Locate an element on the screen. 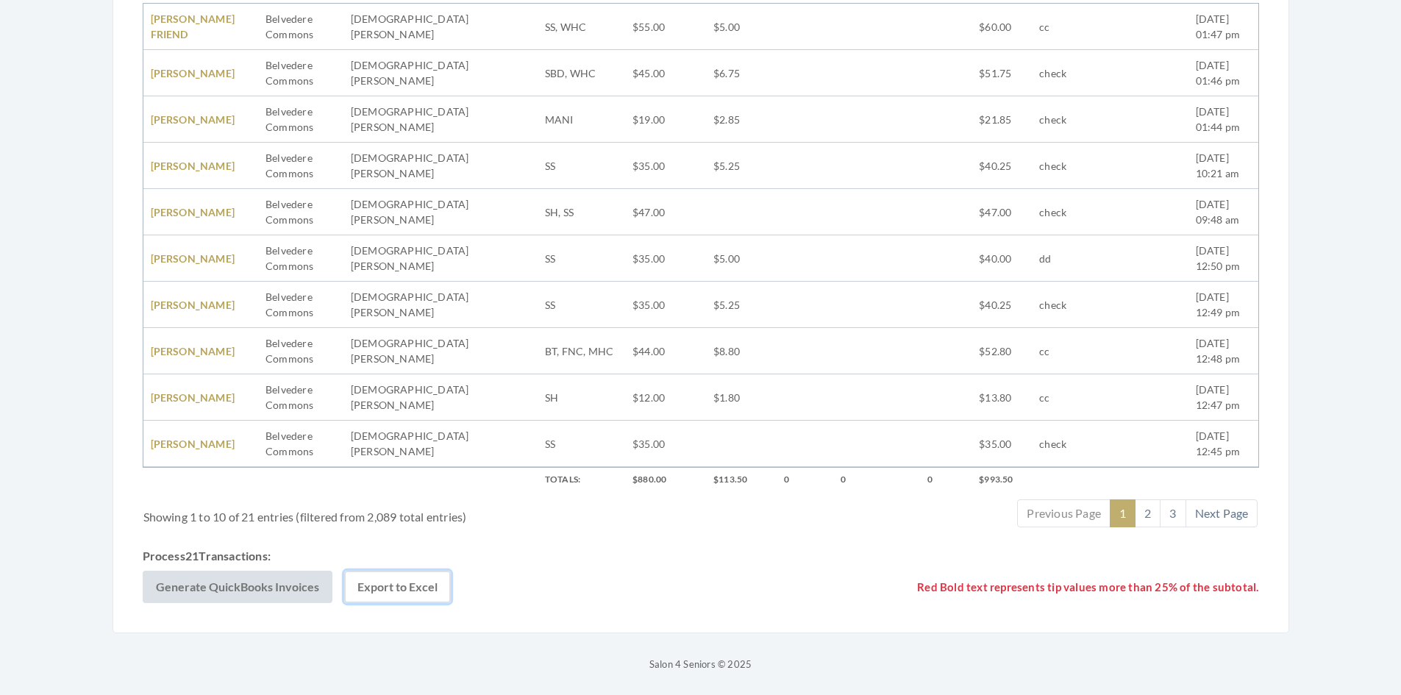 Image resolution: width=1401 pixels, height=695 pixels. td: dd is located at coordinates (1073, 258).